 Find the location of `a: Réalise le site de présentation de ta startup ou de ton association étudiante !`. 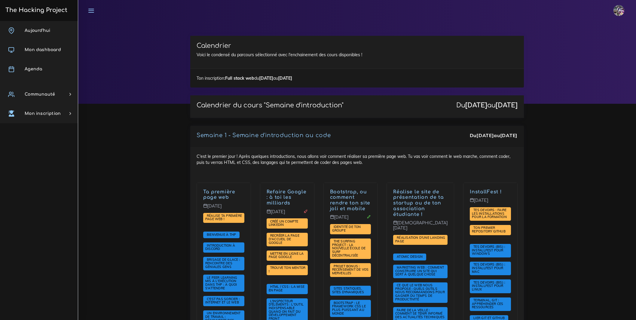

a: Réalise le site de présentation de ta startup ou de ton association étudiante ! is located at coordinates (419, 203).